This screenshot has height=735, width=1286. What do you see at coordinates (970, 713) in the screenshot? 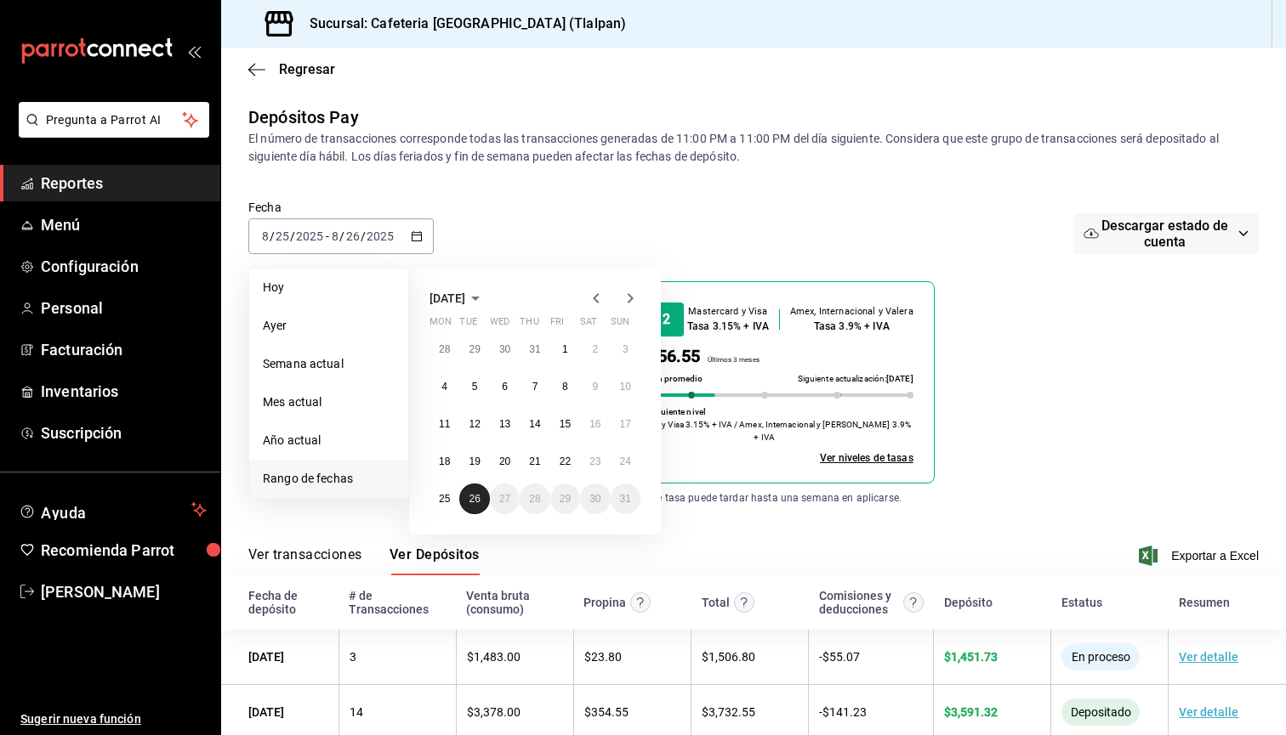
I see `span: $ 3,591.32` at bounding box center [970, 713].